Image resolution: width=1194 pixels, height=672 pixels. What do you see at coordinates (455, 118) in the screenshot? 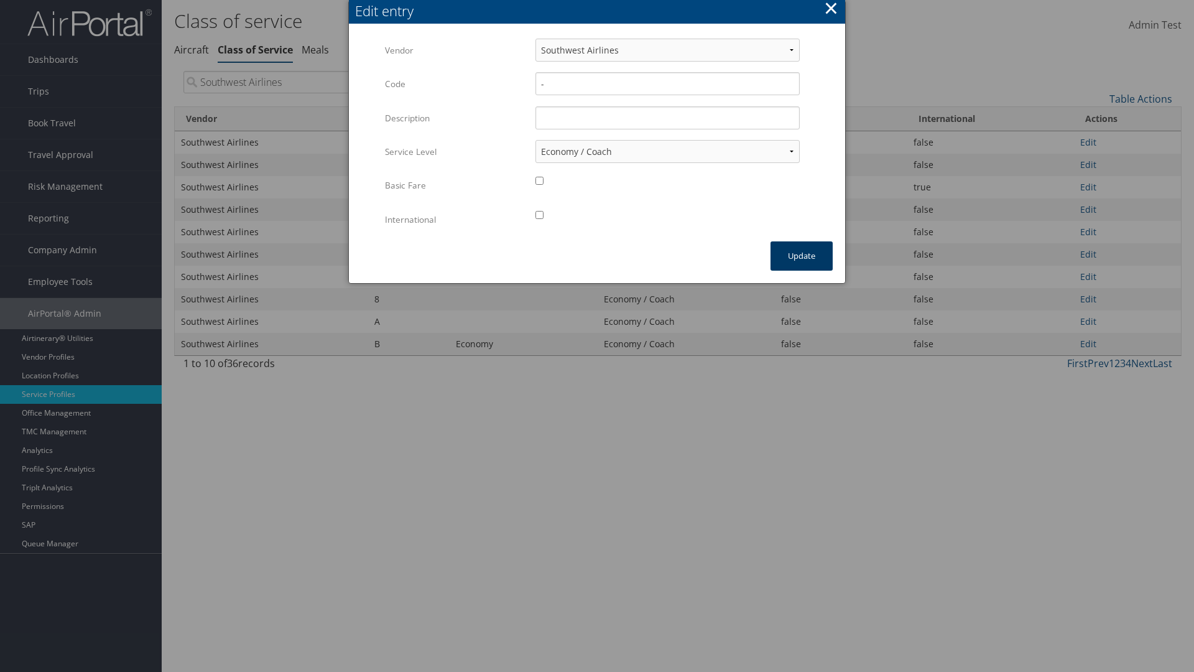
I see `label: Description` at bounding box center [455, 118].